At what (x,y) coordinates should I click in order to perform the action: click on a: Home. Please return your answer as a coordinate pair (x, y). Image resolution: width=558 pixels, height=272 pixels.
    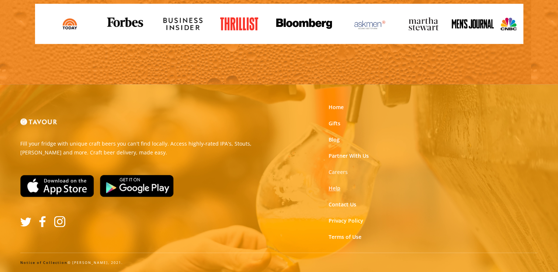
    Looking at the image, I should click on (336, 107).